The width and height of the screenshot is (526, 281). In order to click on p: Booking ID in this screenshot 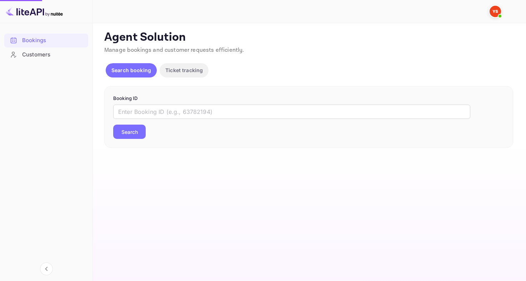, I will do `click(308, 99)`.